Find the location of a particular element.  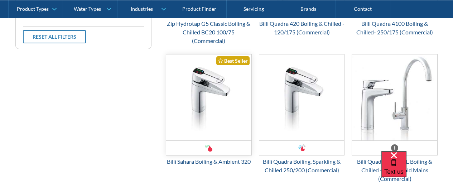

div: Billi Quadra 4100 Boiling & Chilled- 250/175 (Commercial) is located at coordinates (395, 28).